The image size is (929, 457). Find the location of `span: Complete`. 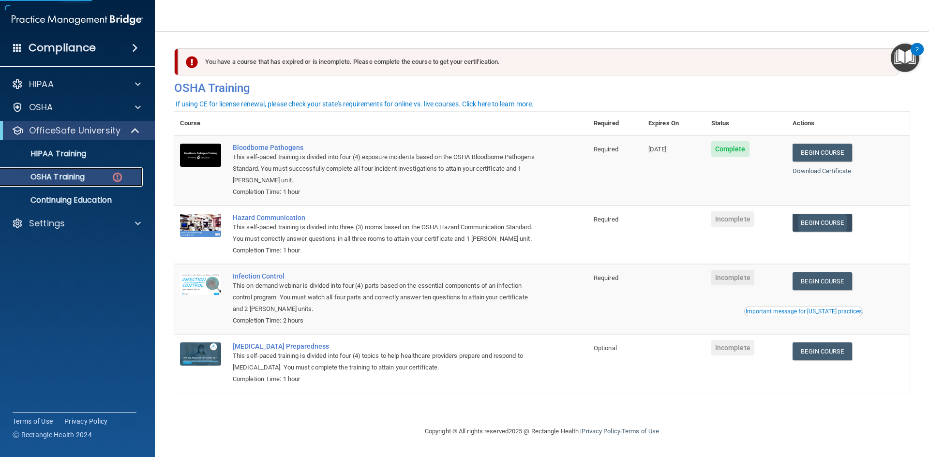

span: Complete is located at coordinates (730, 149).